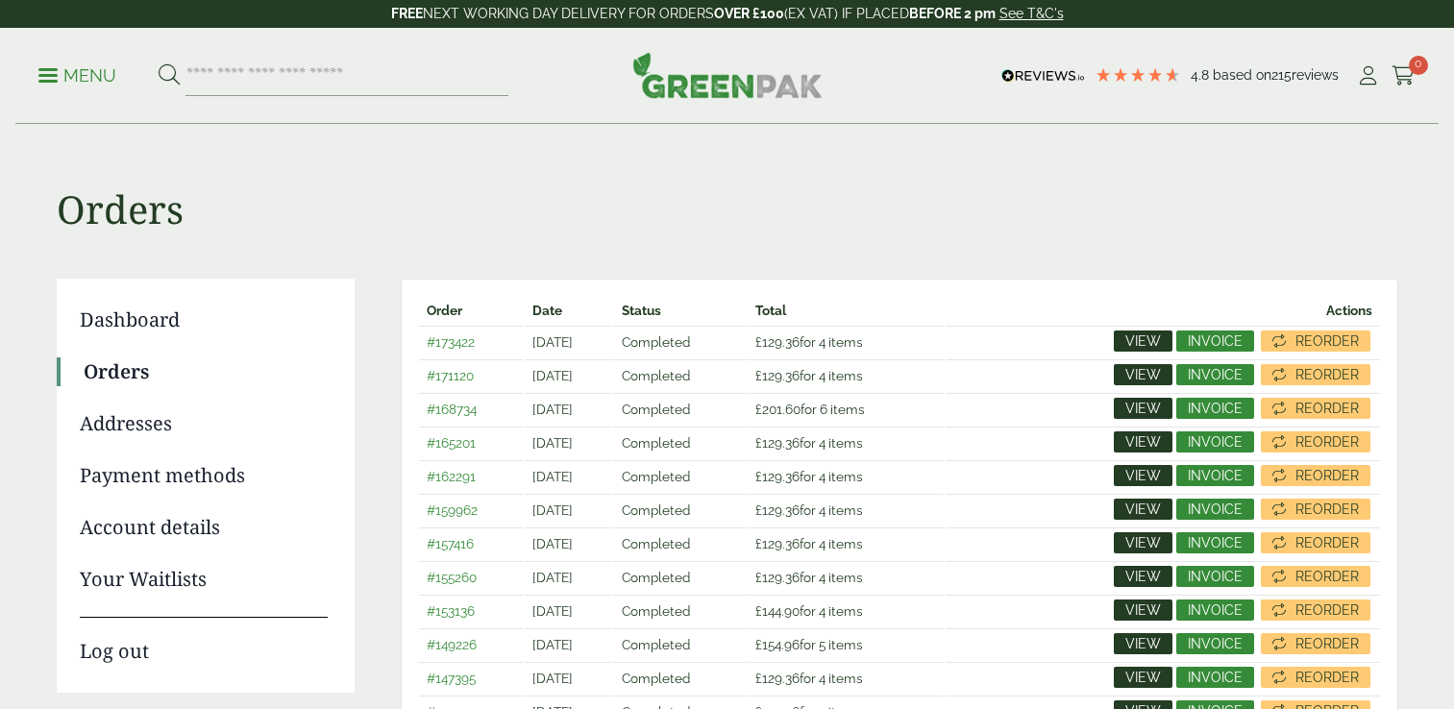 The image size is (1454, 709). I want to click on strong: OVER £100, so click(749, 13).